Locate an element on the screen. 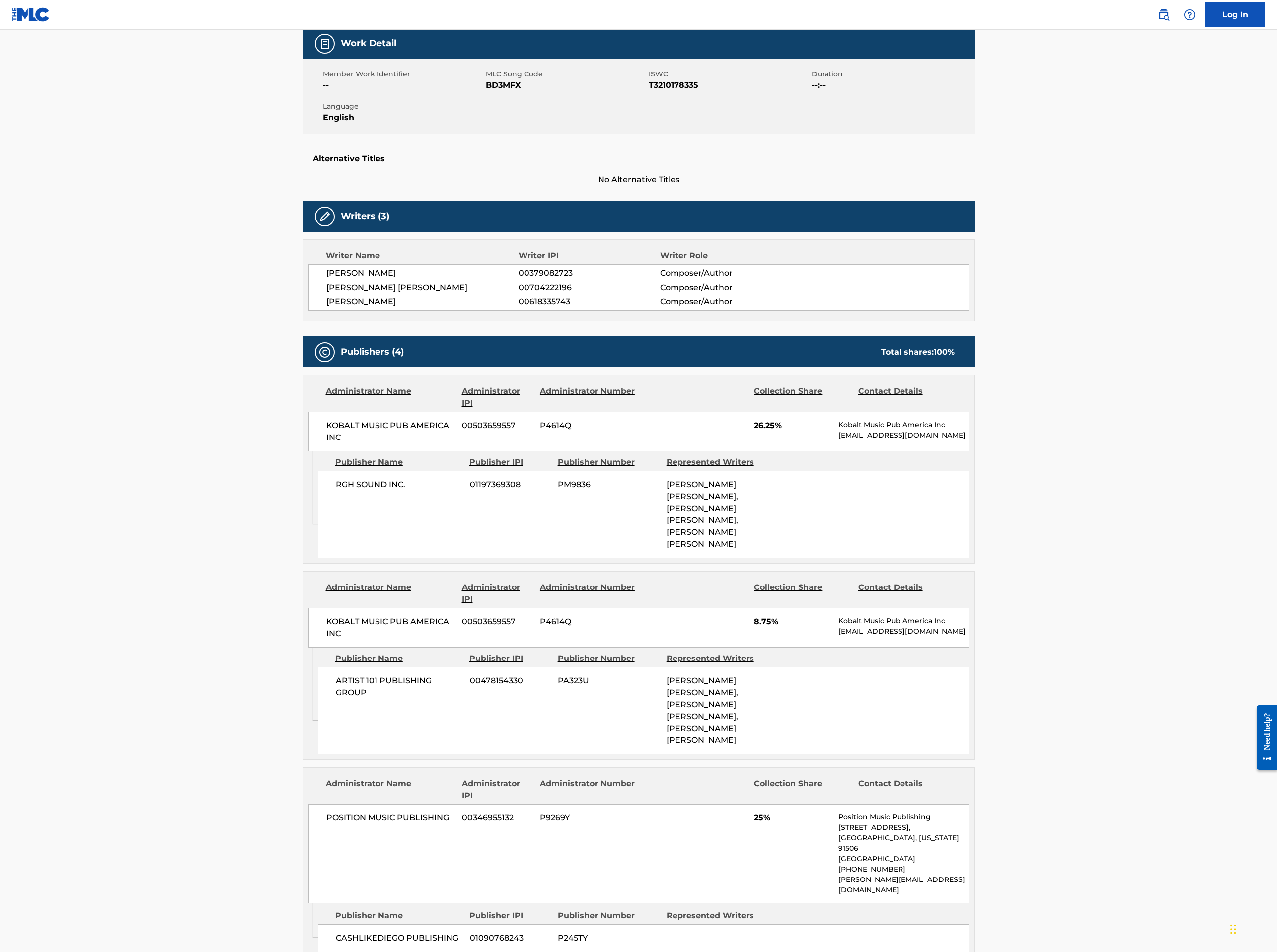 Image resolution: width=1277 pixels, height=952 pixels. span: CASHLIKEDIEGO PUBLISHING is located at coordinates (399, 938).